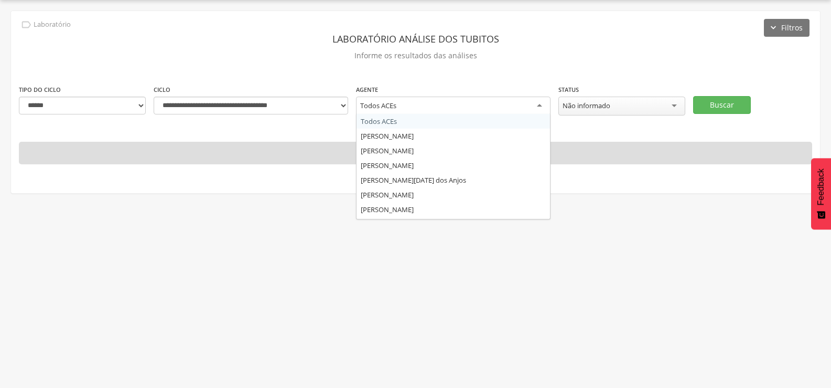  Describe the element at coordinates (415, 39) in the screenshot. I see `header: Laboratório análise dos tubitos` at that location.